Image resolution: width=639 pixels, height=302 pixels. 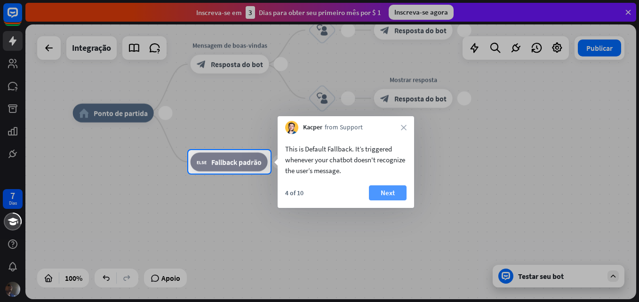 I want to click on font: Next, so click(x=387, y=193).